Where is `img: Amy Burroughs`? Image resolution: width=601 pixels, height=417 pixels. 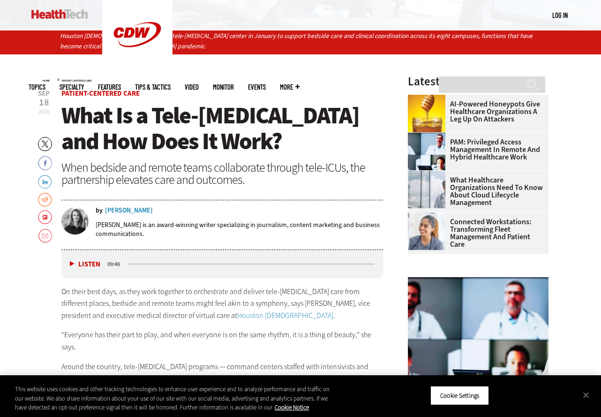 img: Amy Burroughs is located at coordinates (75, 221).